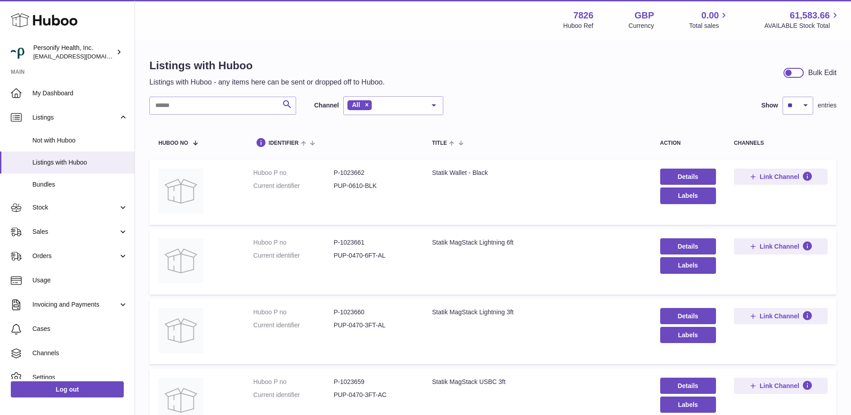 The width and height of the screenshot is (851, 415). What do you see at coordinates (267, 82) in the screenshot?
I see `p: Listings with Huboo - any items here can be sent or dropped off to Huboo.` at bounding box center [267, 82].